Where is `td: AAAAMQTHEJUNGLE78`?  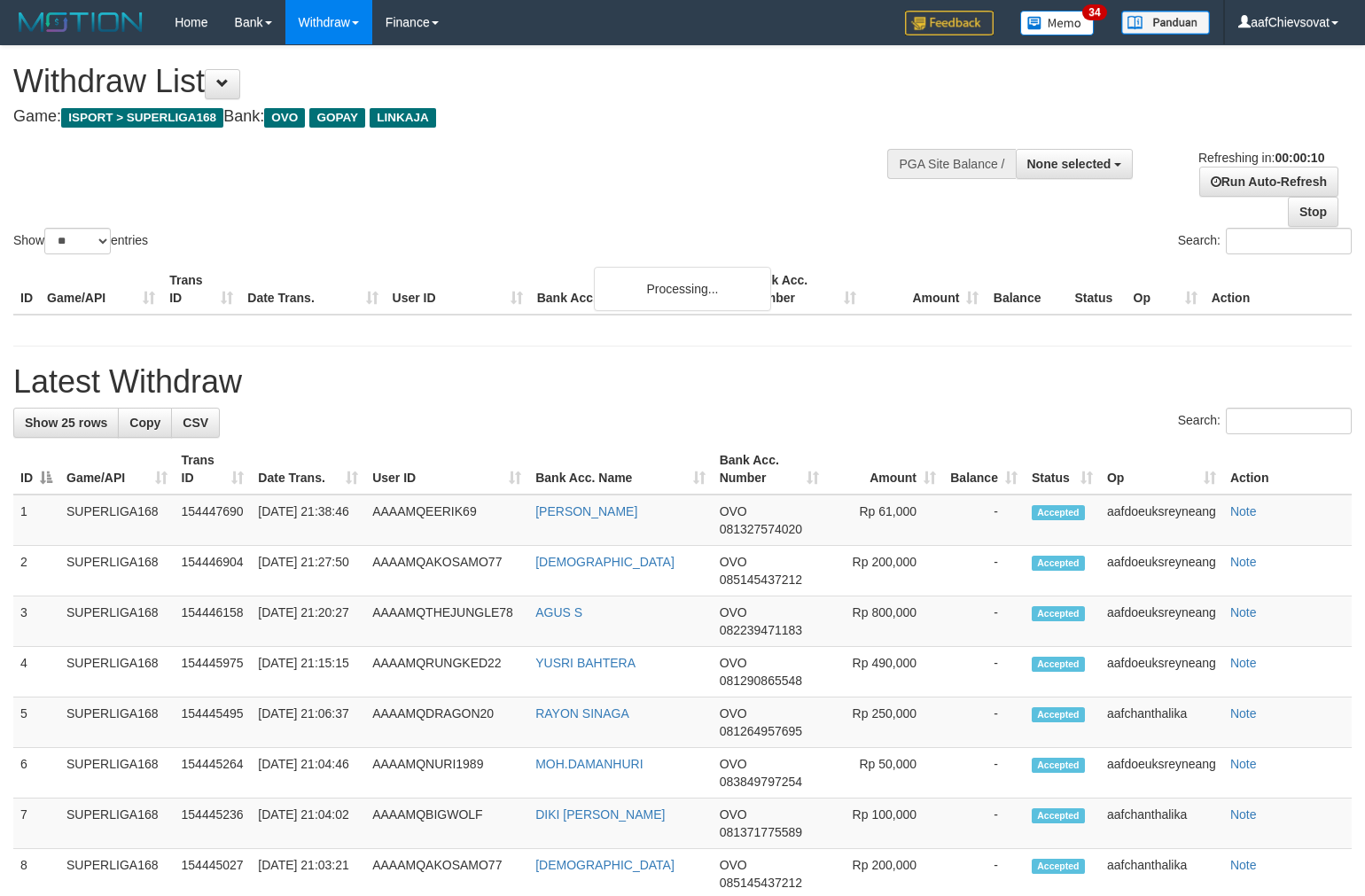 td: AAAAMQTHEJUNGLE78 is located at coordinates (447, 622).